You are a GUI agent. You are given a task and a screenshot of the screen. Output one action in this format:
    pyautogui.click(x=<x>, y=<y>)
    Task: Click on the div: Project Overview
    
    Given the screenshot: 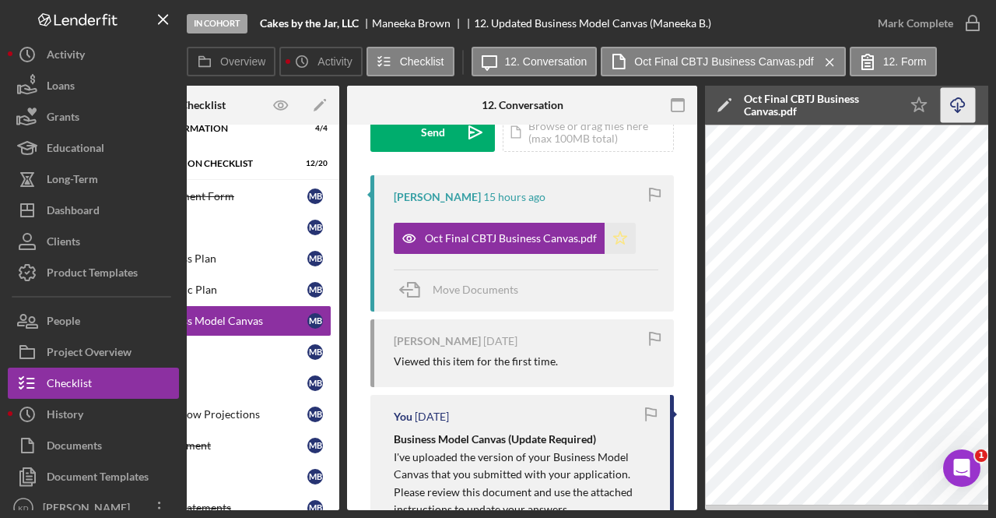 What is the action you would take?
    pyautogui.click(x=89, y=353)
    